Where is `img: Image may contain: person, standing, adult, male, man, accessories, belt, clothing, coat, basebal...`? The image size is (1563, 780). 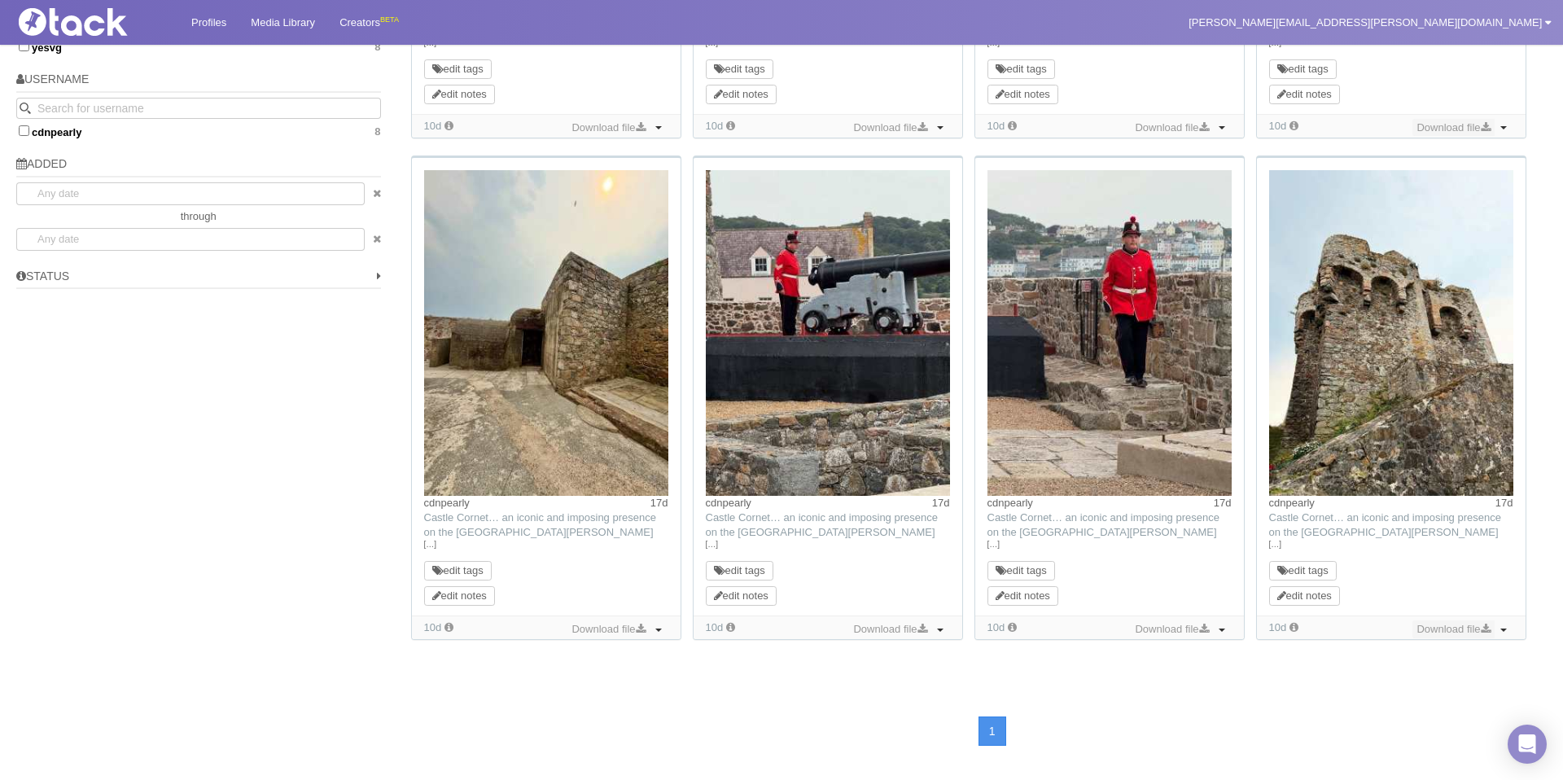 img: Image may contain: person, standing, adult, male, man, accessories, belt, clothing, coat, basebal... is located at coordinates (1109, 333).